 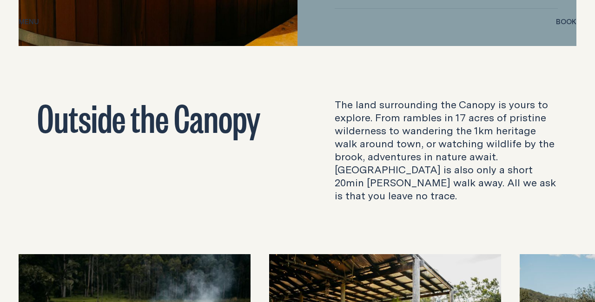 What do you see at coordinates (149, 117) in the screenshot?
I see `h2: Outside the Canopy` at bounding box center [149, 117].